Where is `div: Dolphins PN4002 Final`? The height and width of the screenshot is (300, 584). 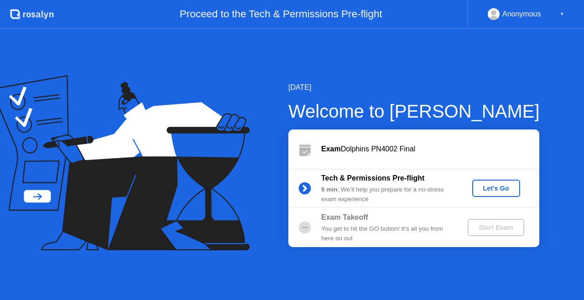
div: Dolphins PN4002 Final is located at coordinates (430, 149).